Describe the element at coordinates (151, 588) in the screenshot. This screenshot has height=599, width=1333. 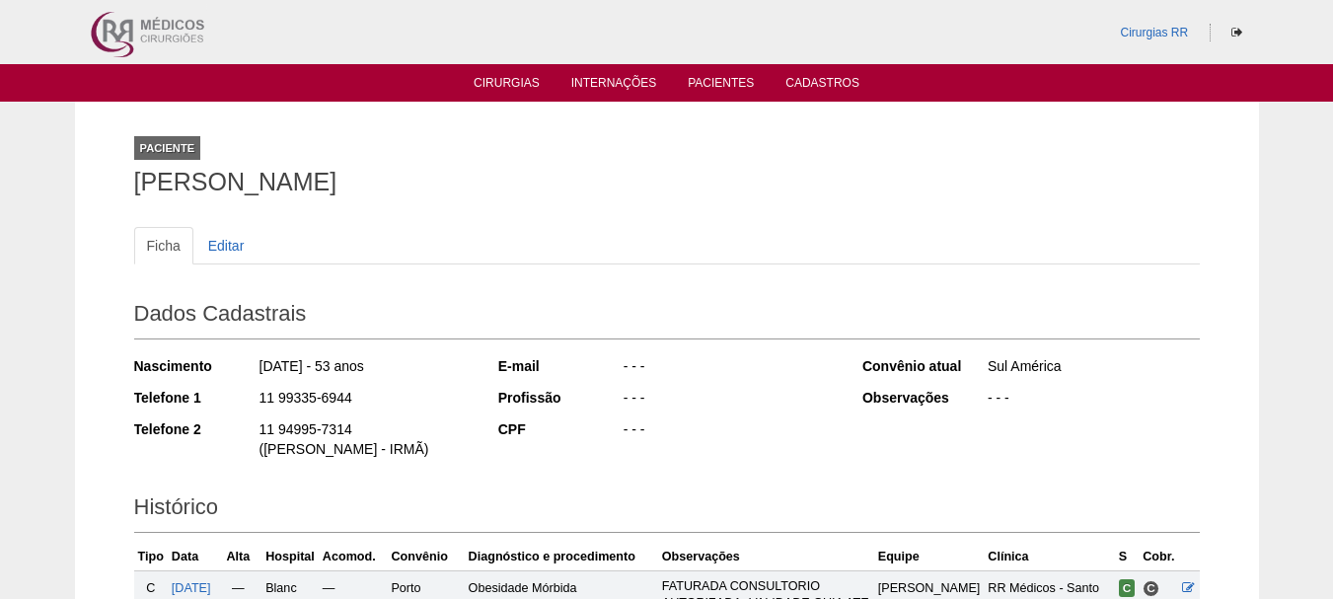
I see `div: C` at that location.